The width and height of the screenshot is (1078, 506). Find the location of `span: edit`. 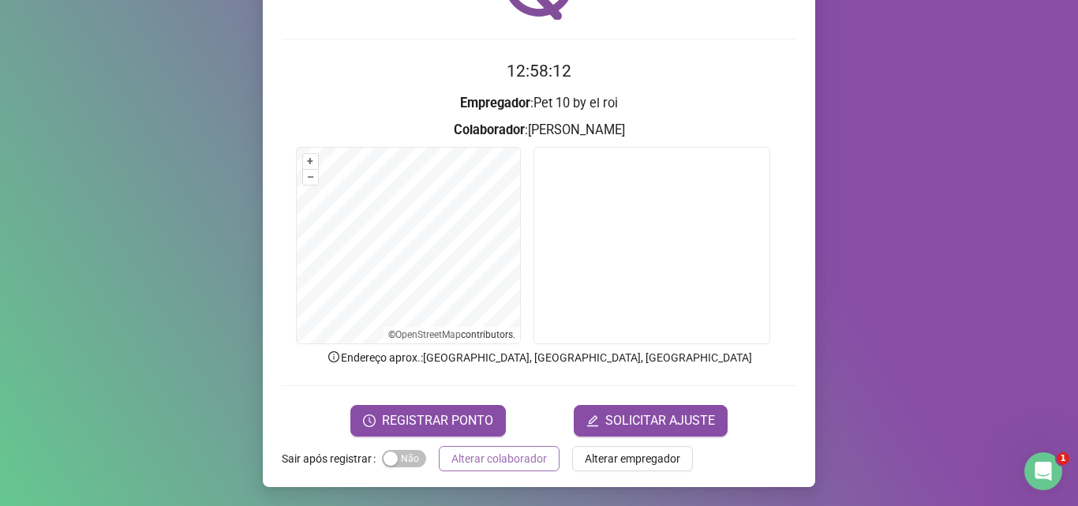

span: edit is located at coordinates (592, 421).